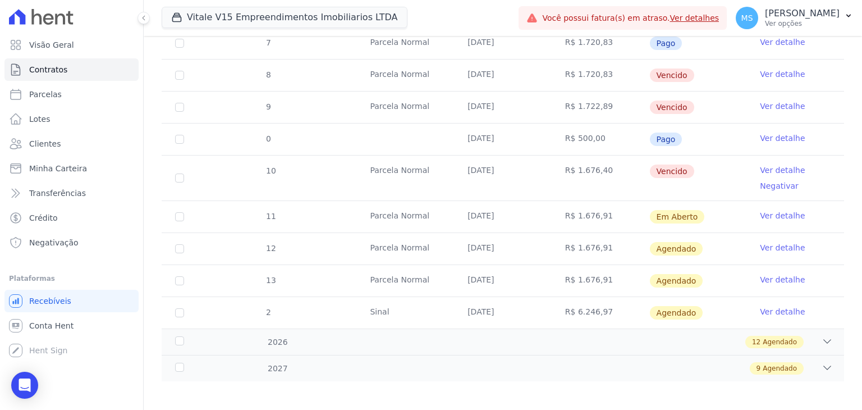 The image size is (862, 410). What do you see at coordinates (268, 43) in the screenshot?
I see `span: 7` at bounding box center [268, 43].